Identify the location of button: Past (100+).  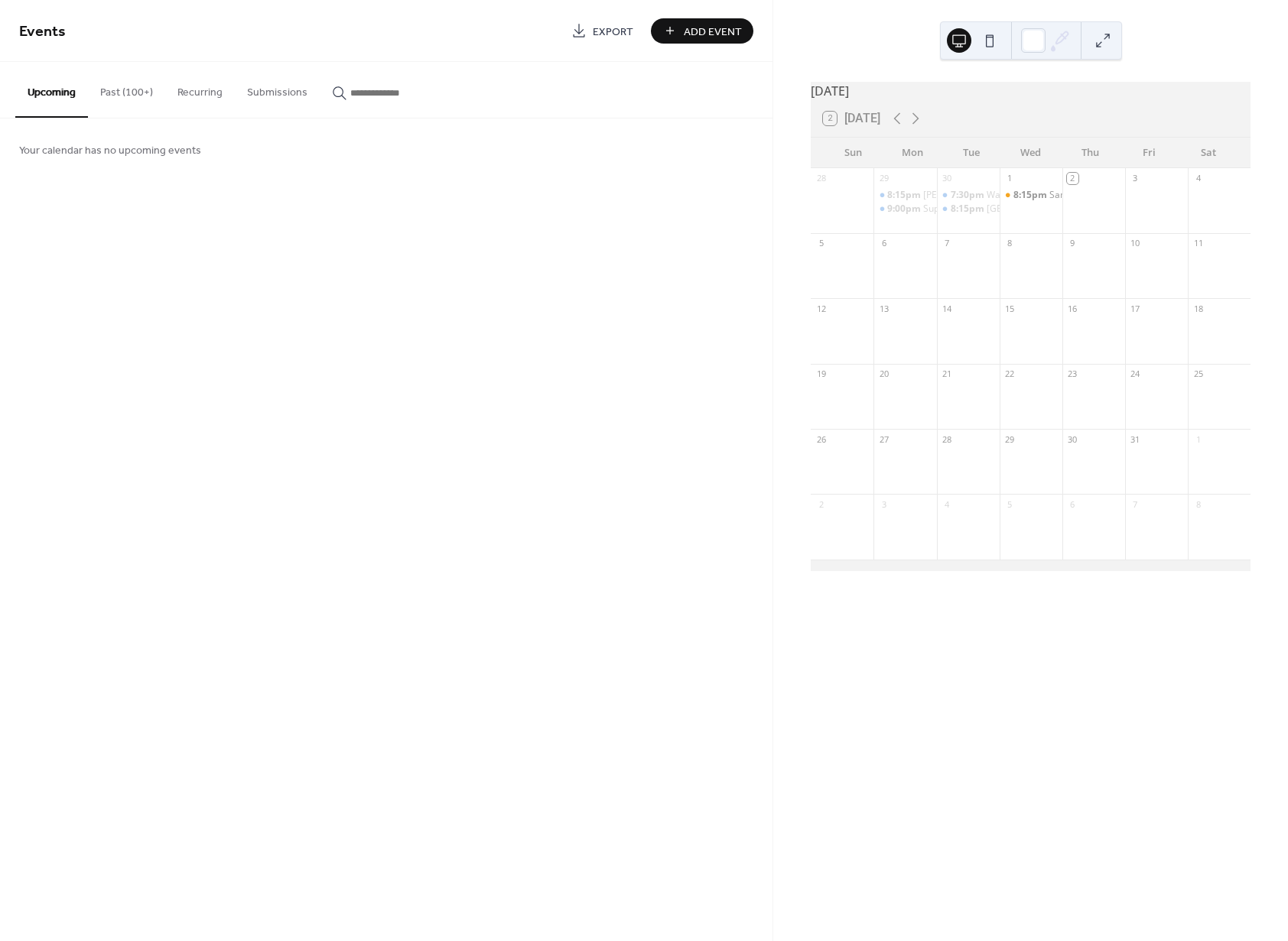
(126, 88).